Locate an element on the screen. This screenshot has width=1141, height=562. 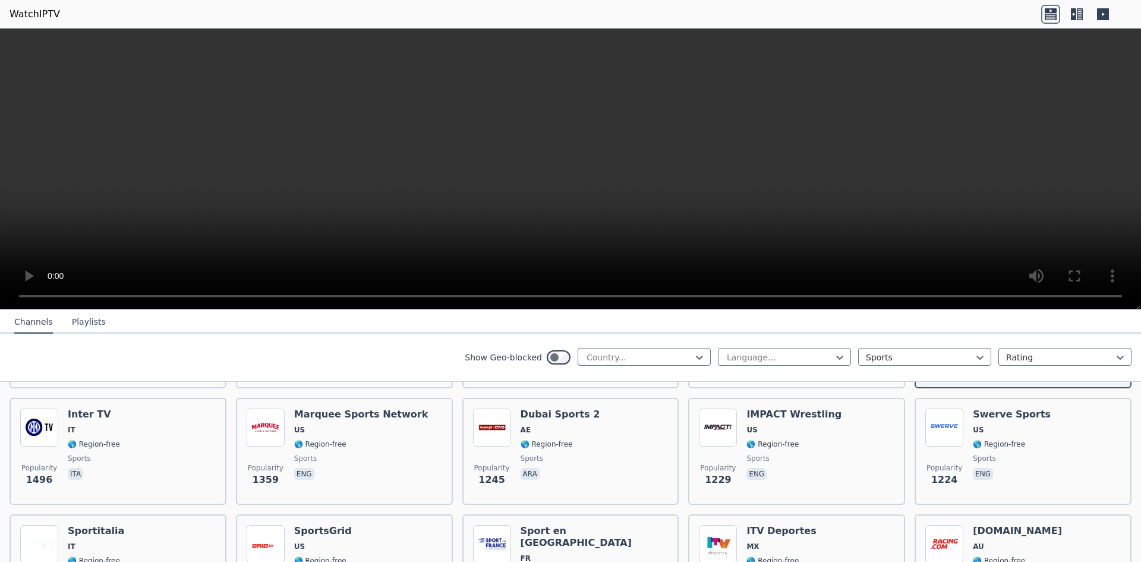
span: AU is located at coordinates (978, 546).